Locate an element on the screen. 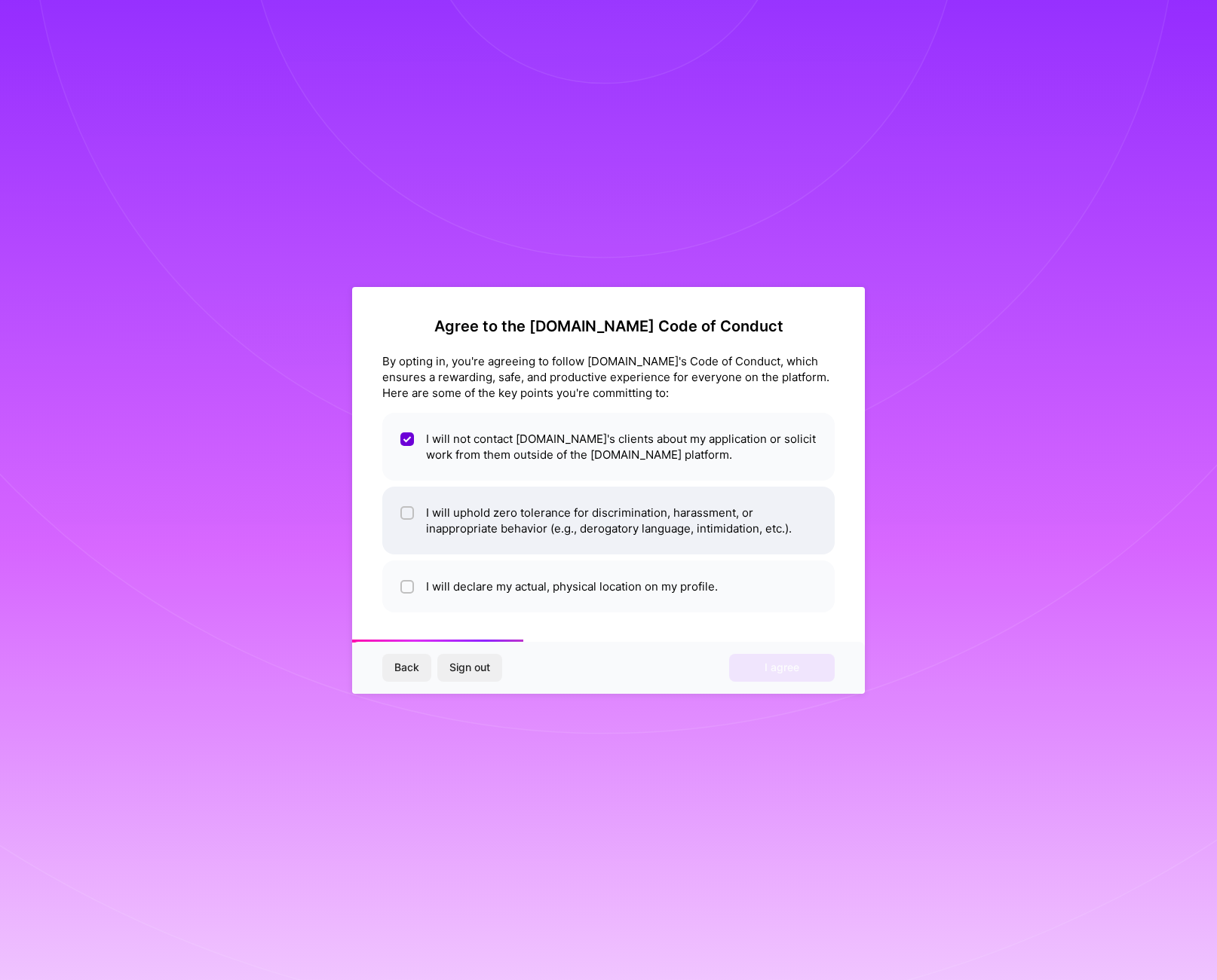  li: I will uphold zero tolerance for discrimination, harassment, or inappropriate behavior (e.g., der... is located at coordinates (608, 521).